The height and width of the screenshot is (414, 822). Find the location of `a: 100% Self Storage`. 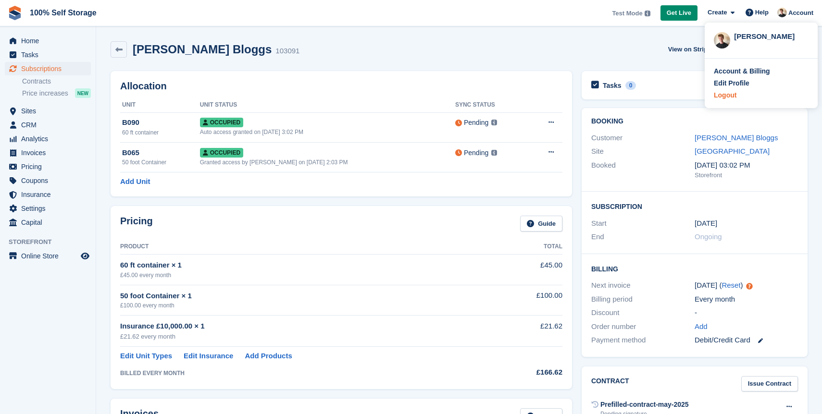

a: 100% Self Storage is located at coordinates (63, 13).